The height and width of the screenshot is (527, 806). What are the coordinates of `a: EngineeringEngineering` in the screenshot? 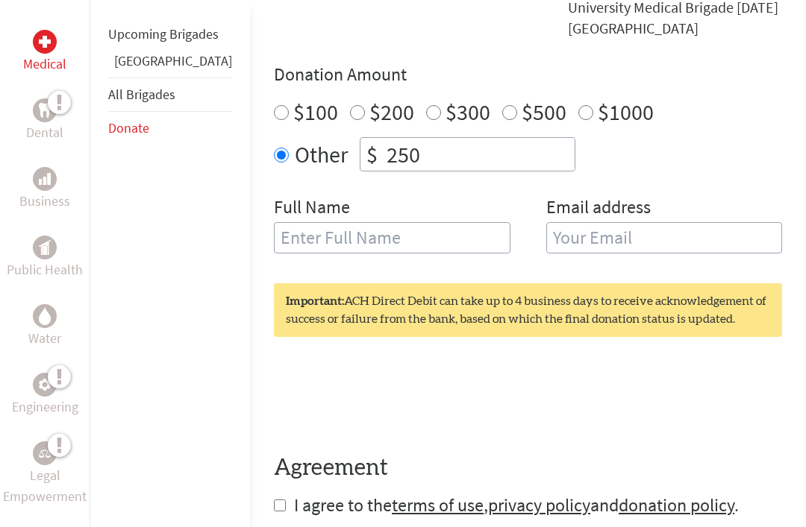 It's located at (45, 395).